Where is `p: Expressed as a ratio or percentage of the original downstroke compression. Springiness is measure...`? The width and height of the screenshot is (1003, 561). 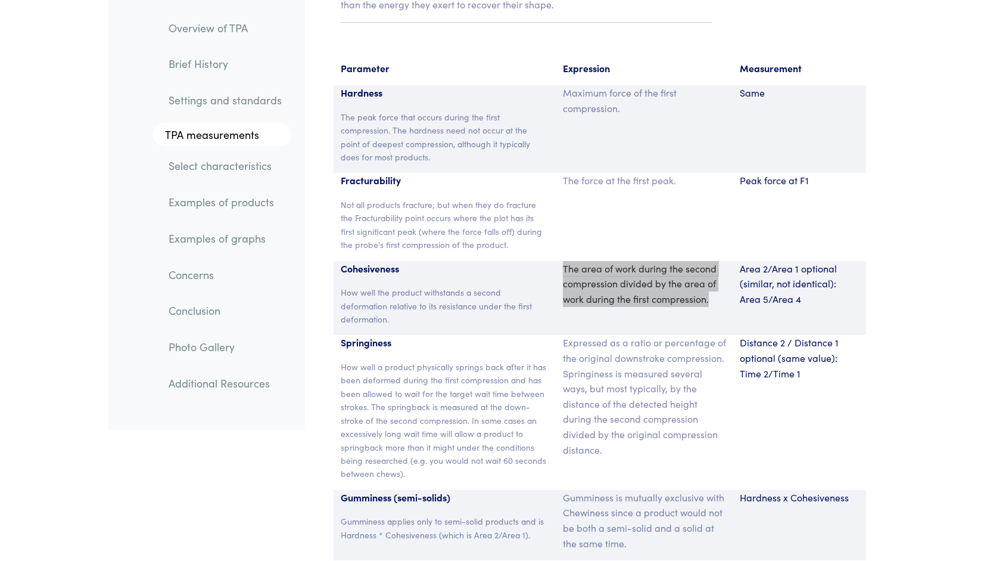 p: Expressed as a ratio or percentage of the original downstroke compression. Springiness is measure... is located at coordinates (645, 396).